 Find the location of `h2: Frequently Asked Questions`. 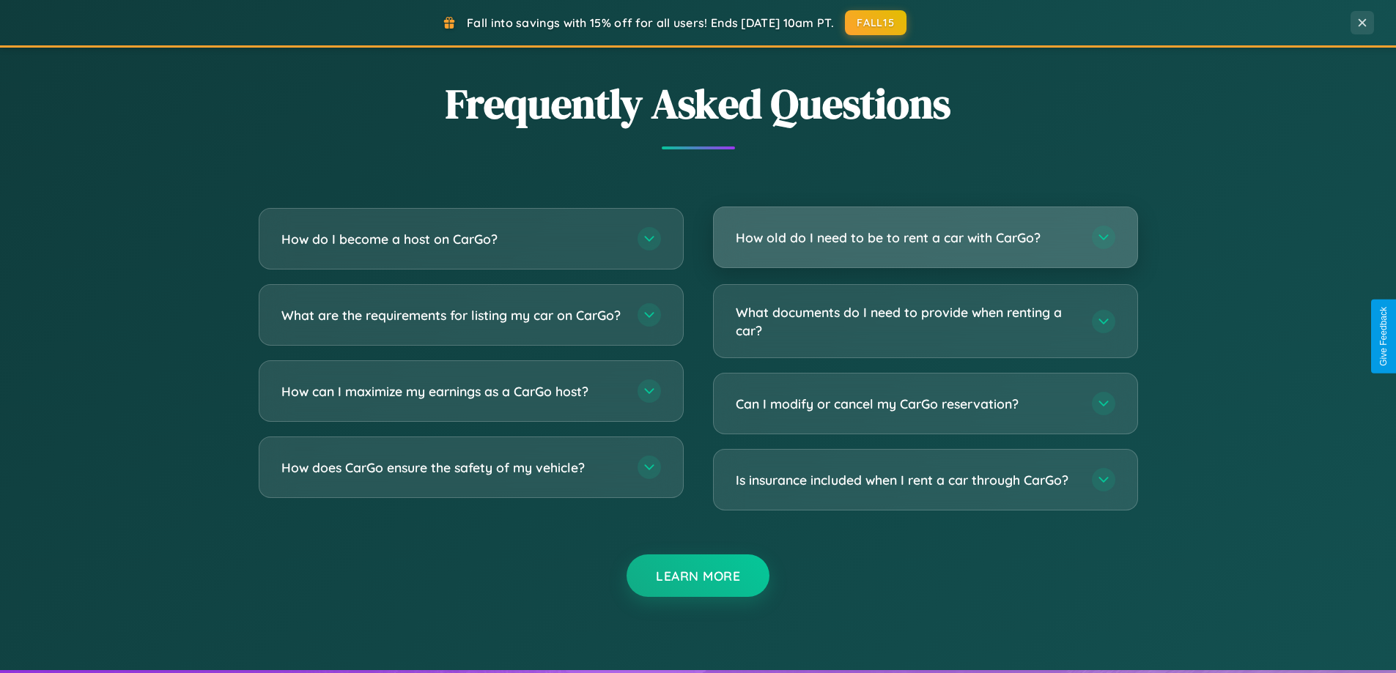

h2: Frequently Asked Questions is located at coordinates (698, 103).